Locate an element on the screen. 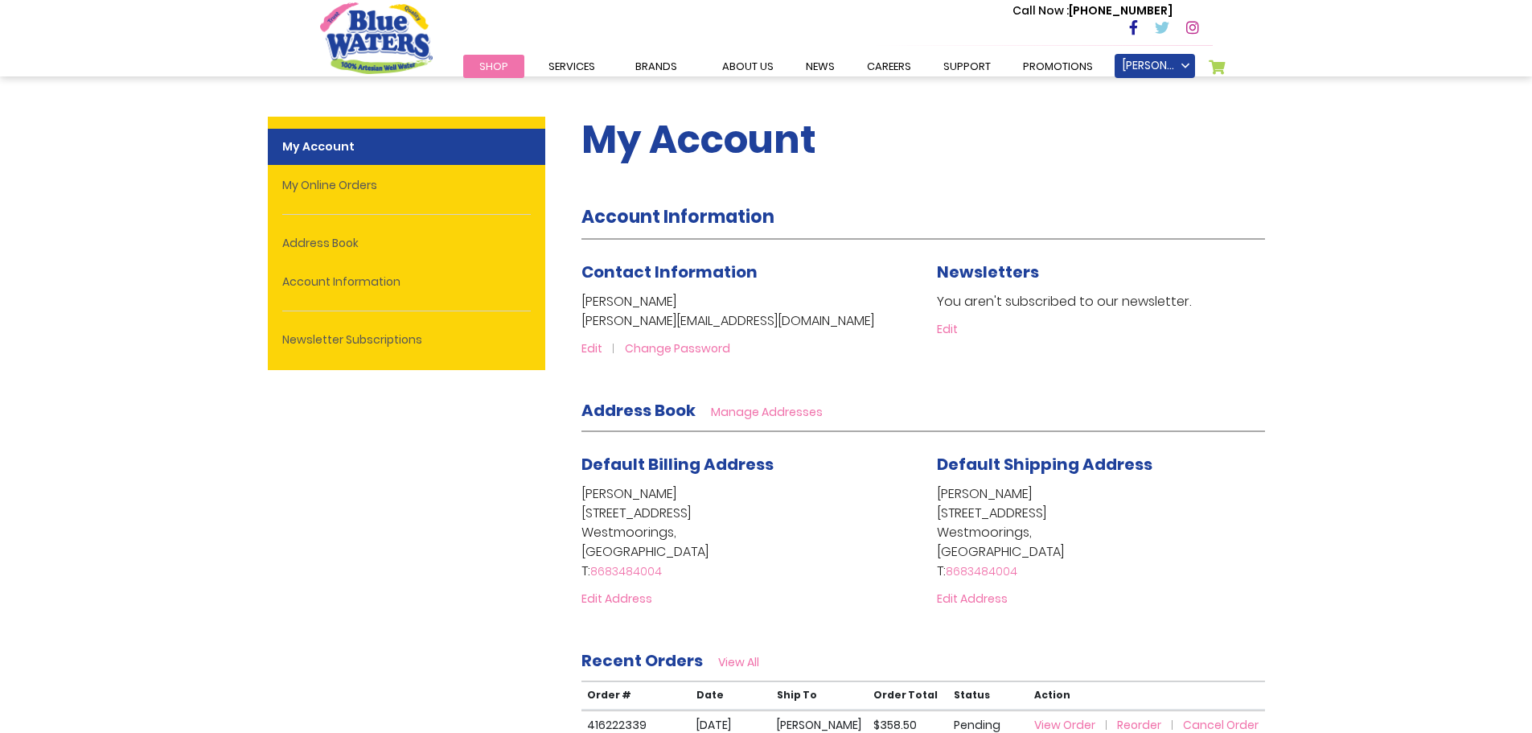 This screenshot has width=1532, height=733. span: Contact Information is located at coordinates (669, 272).